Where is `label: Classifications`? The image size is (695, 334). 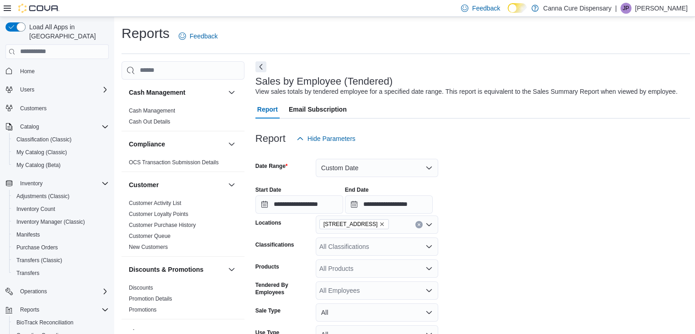 label: Classifications is located at coordinates (275, 245).